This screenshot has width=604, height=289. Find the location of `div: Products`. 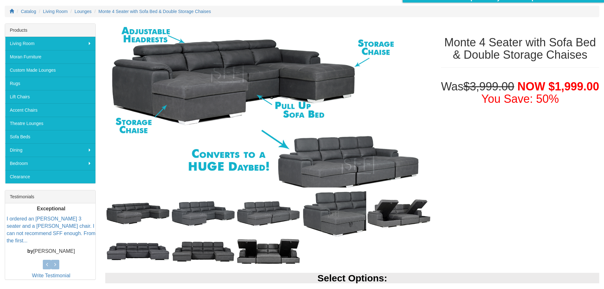

div: Products is located at coordinates (50, 30).